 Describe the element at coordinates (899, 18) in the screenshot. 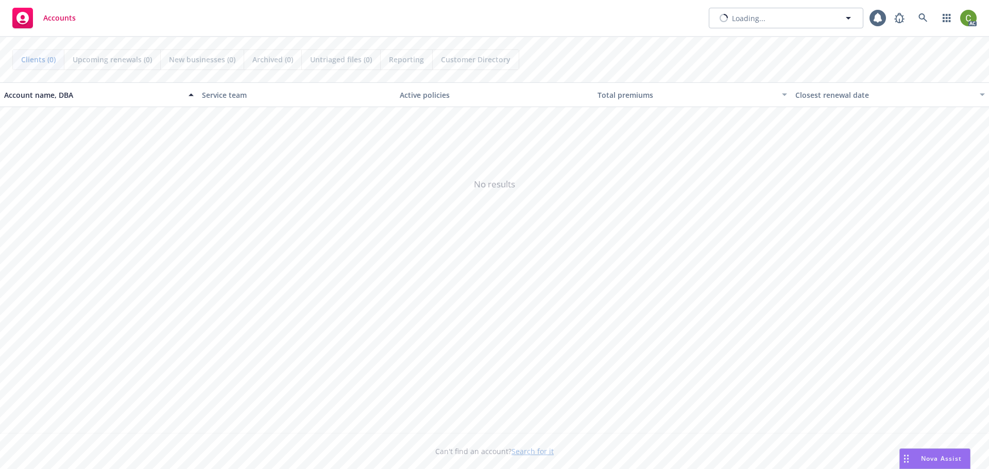

I see `a: Report a Bug` at that location.